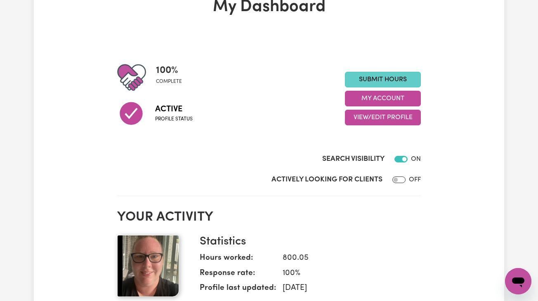 The height and width of the screenshot is (301, 538). Describe the element at coordinates (169, 82) in the screenshot. I see `span: complete` at that location.